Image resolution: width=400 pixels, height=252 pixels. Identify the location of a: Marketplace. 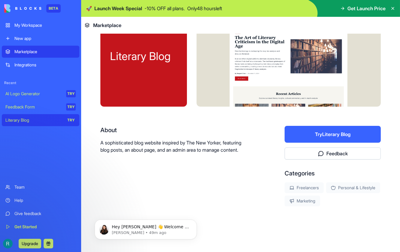
(41, 52).